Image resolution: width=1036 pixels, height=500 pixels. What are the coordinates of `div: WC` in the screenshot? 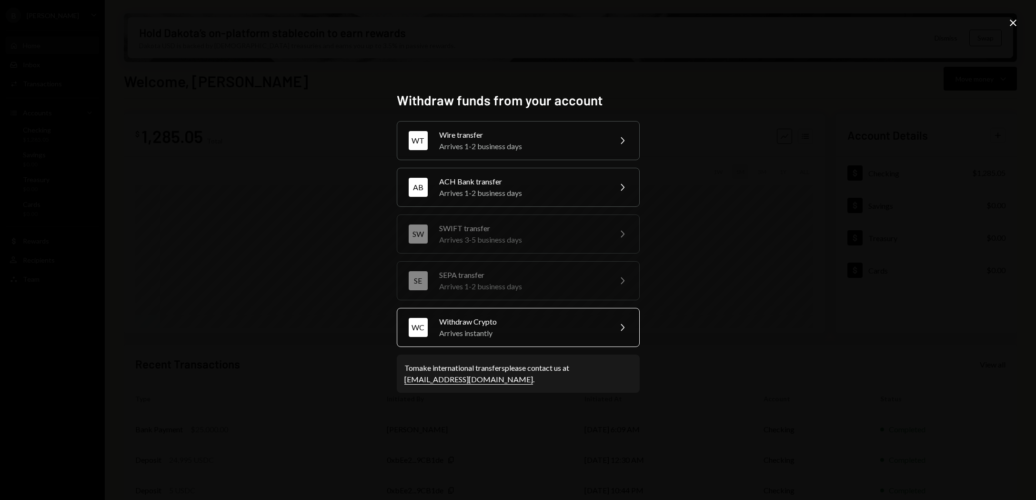 It's located at (418, 327).